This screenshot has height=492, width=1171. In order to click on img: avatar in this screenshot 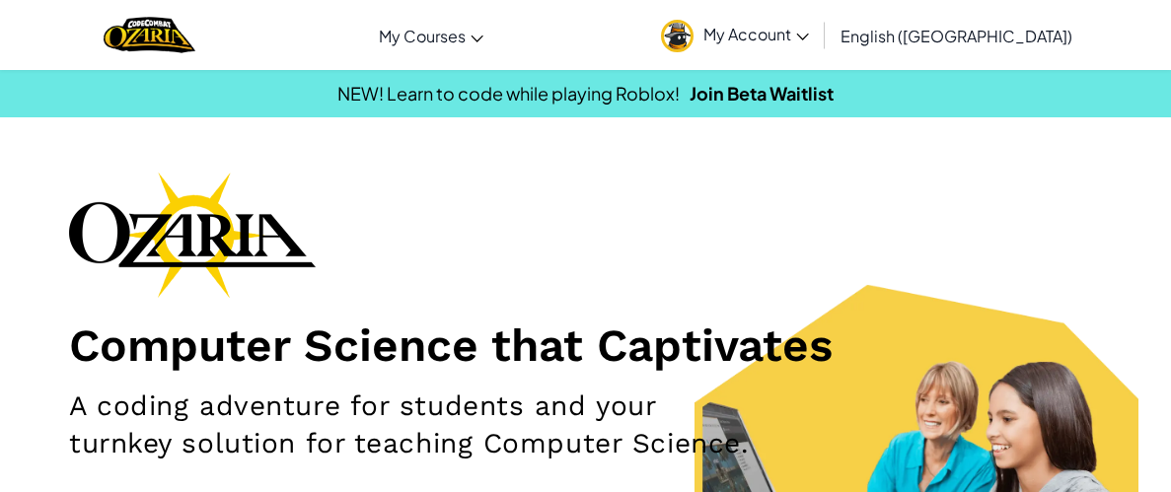, I will do `click(677, 36)`.